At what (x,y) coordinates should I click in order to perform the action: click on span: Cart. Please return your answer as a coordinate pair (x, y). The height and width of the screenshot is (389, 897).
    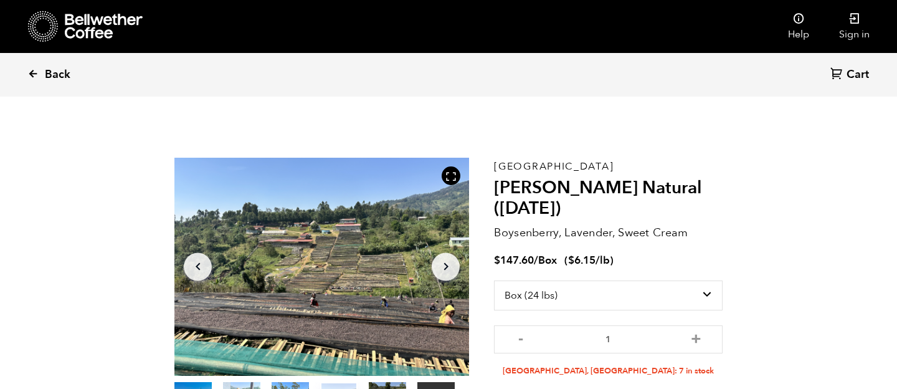
    Looking at the image, I should click on (858, 75).